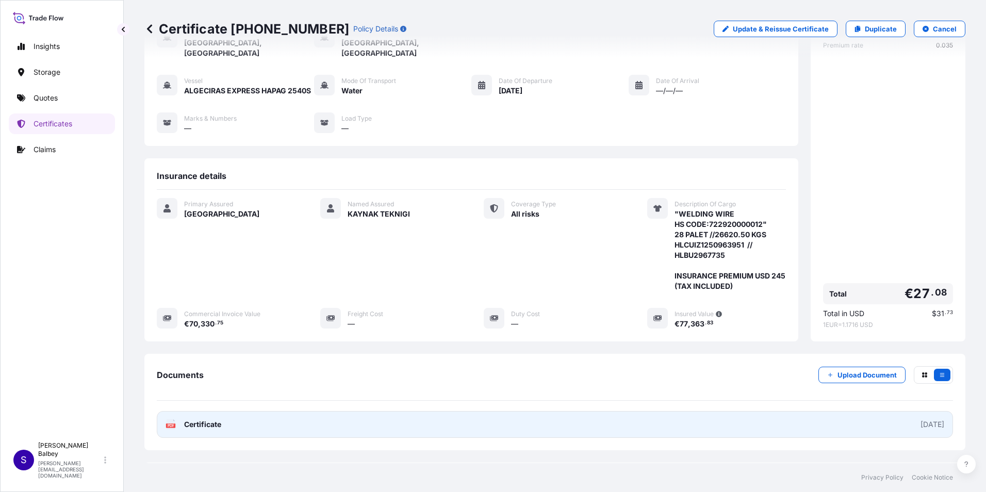  Describe the element at coordinates (203, 424) in the screenshot. I see `span: Certificate` at that location.